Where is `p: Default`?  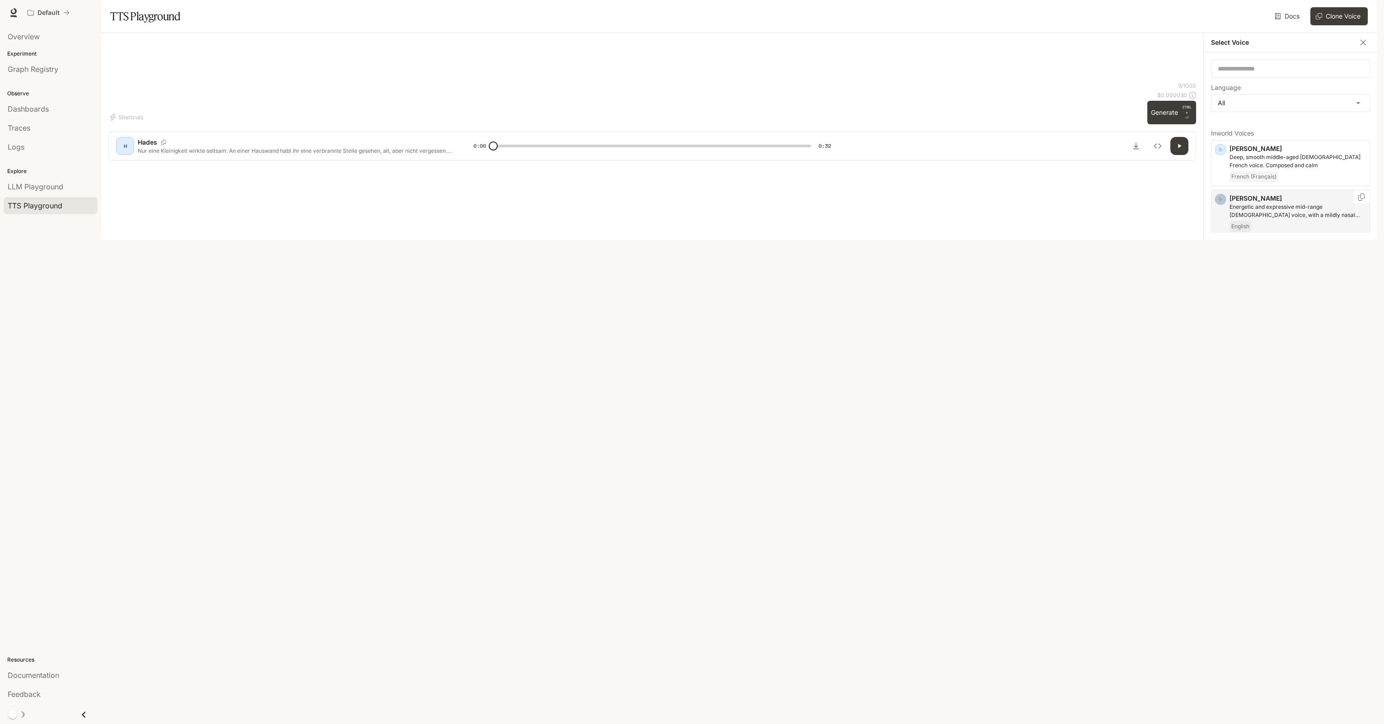
p: Default is located at coordinates (48, 13).